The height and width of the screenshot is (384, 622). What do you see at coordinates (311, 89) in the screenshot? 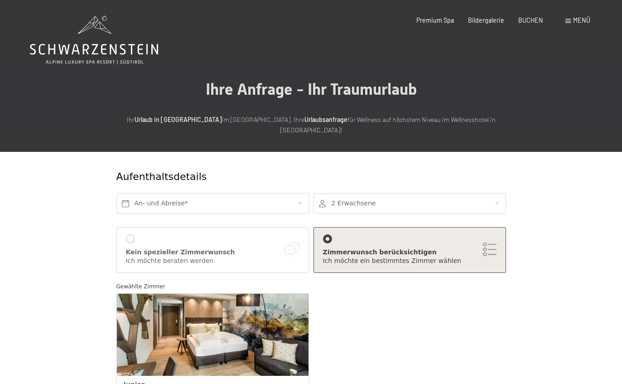
I see `span: Ihre Anfrage - Ihr Traumurlaub` at bounding box center [311, 89].